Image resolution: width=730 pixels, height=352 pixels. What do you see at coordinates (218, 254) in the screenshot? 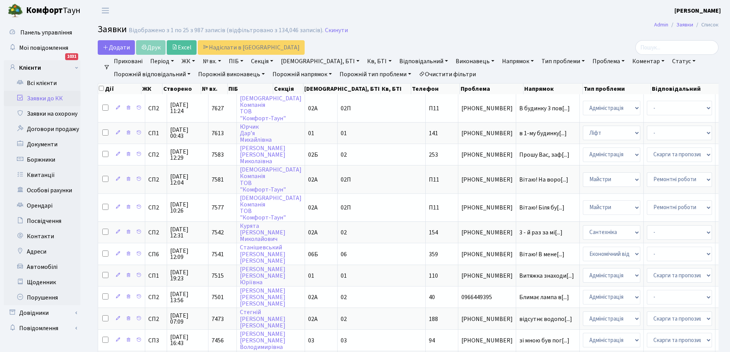
I see `span: 7541` at bounding box center [218, 254].